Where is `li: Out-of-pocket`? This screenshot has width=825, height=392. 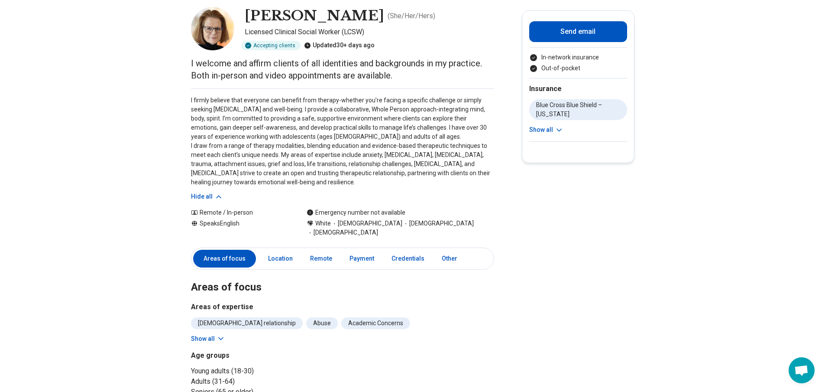
li: Out-of-pocket is located at coordinates (578, 68).